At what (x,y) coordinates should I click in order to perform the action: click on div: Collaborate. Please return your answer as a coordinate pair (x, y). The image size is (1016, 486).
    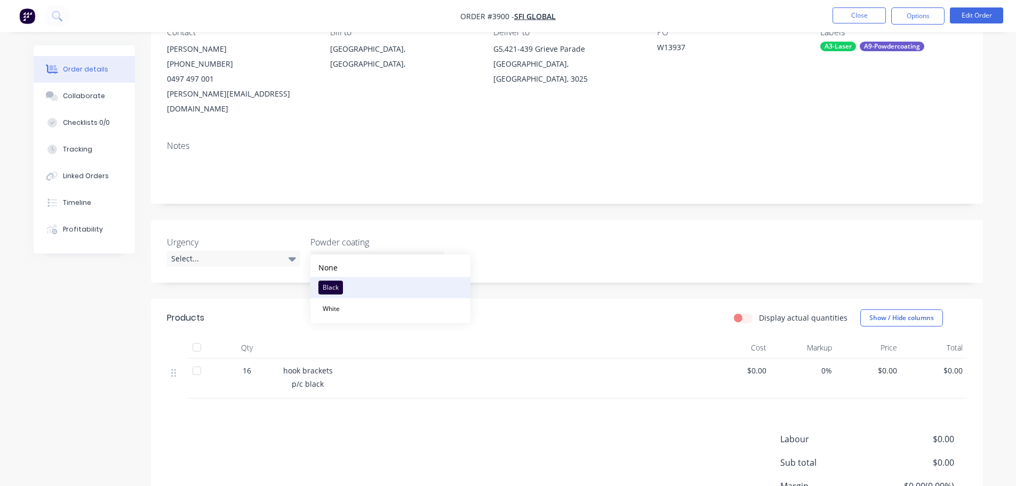
    Looking at the image, I should click on (84, 96).